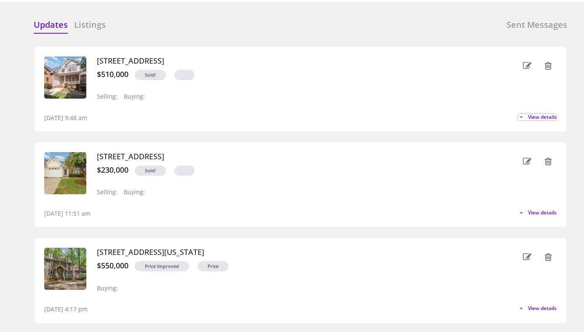 The width and height of the screenshot is (584, 332). Describe the element at coordinates (112, 74) in the screenshot. I see `div: $510,000` at that location.